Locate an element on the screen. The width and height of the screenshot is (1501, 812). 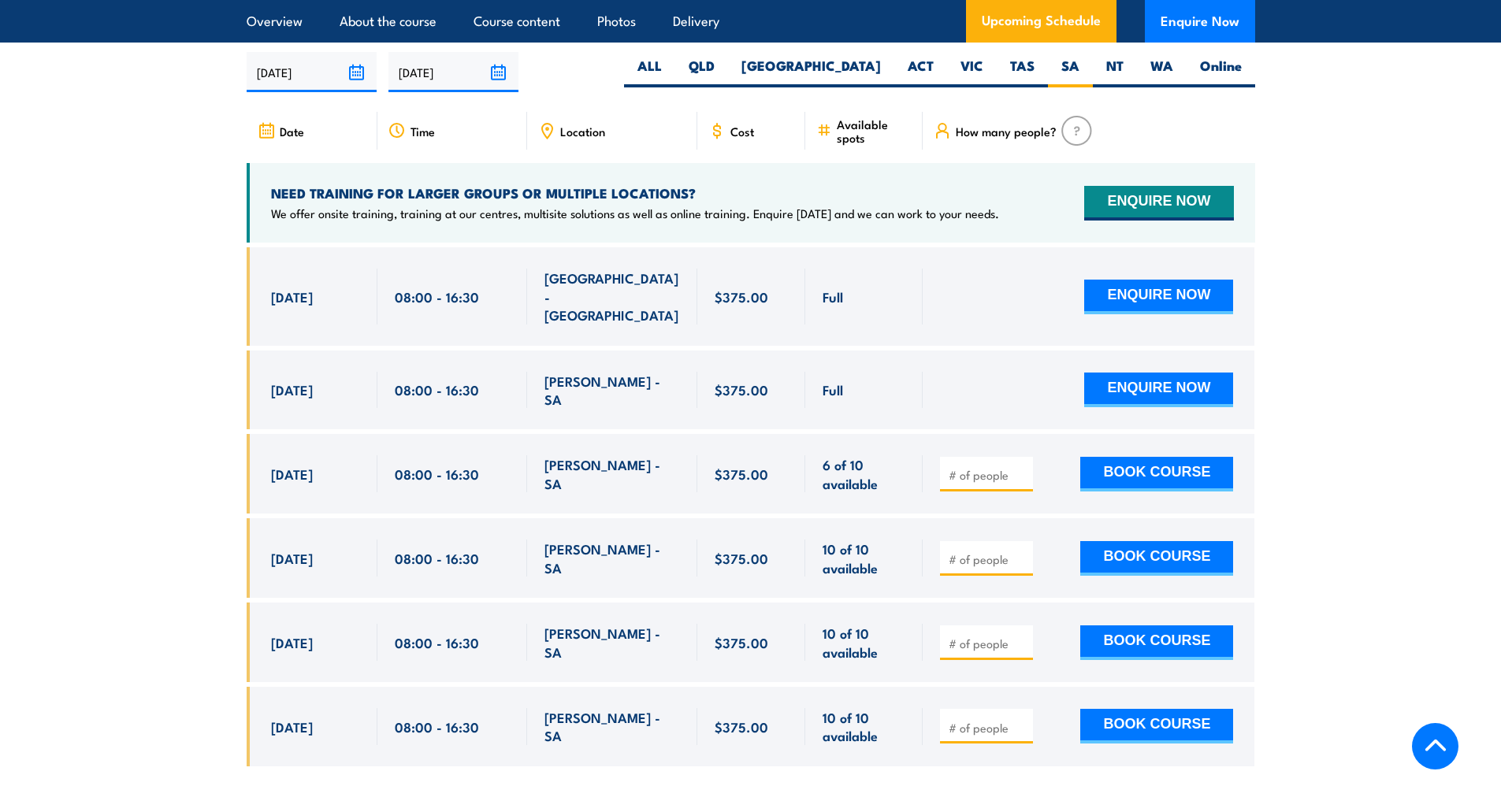
label: Online is located at coordinates (1220, 72).